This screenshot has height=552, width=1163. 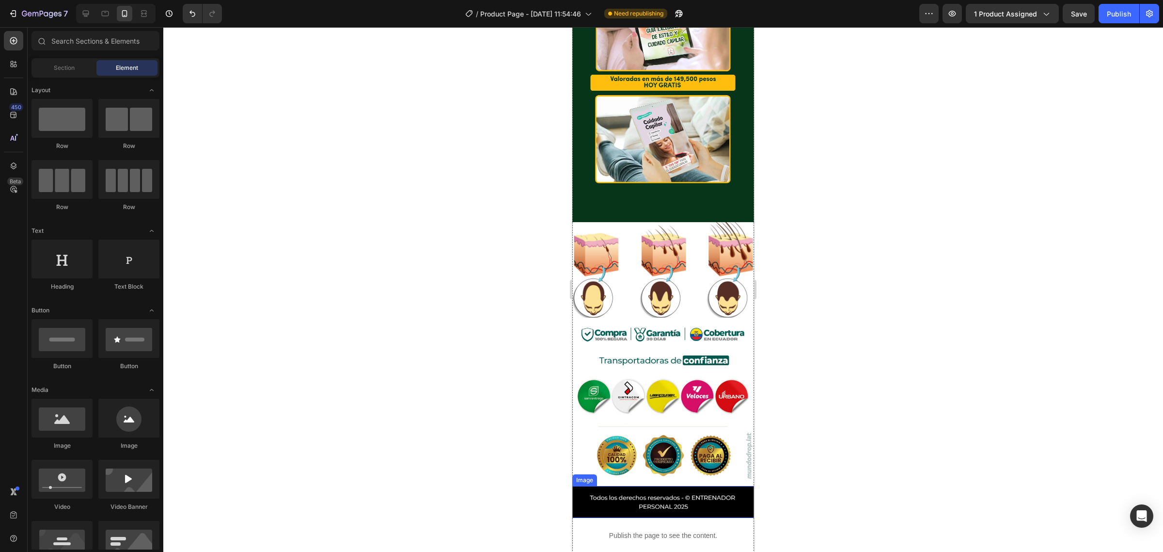 I want to click on div: Video Banner, so click(x=129, y=507).